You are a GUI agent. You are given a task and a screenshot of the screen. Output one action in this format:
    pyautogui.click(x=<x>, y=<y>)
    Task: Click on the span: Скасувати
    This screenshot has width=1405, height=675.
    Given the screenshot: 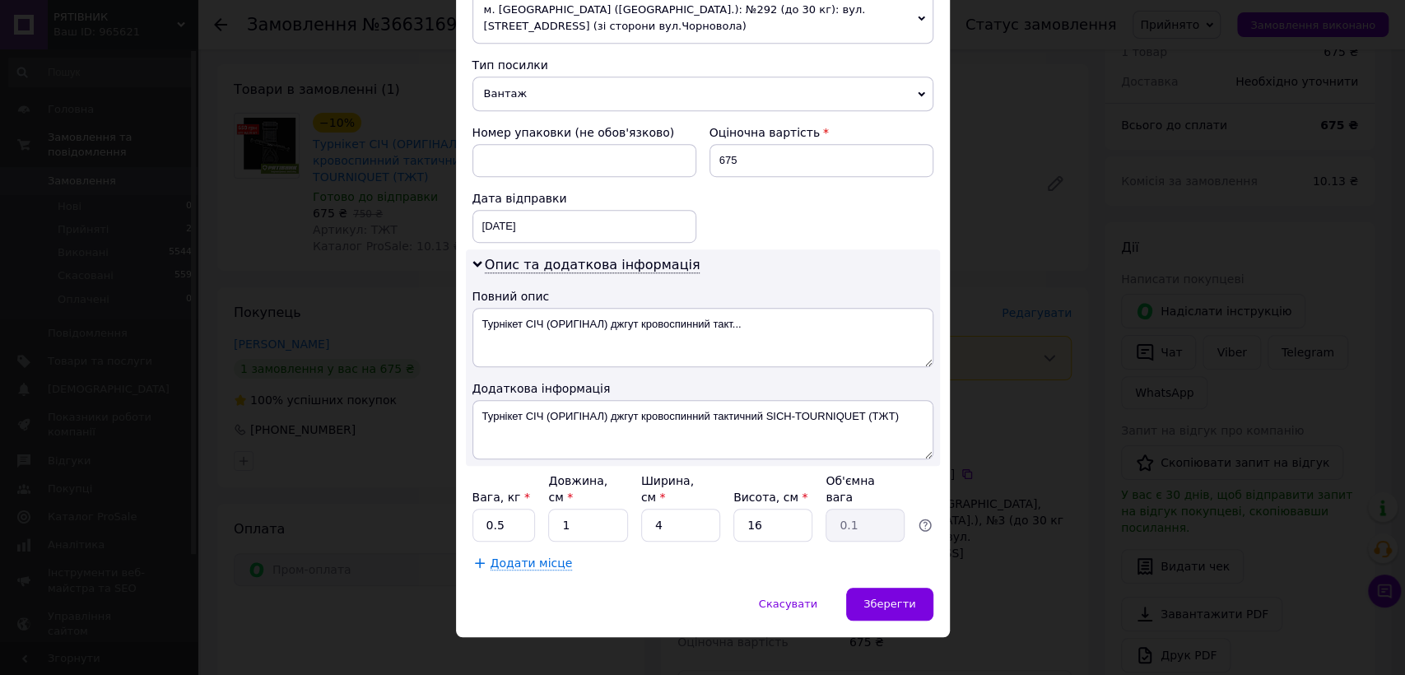 What is the action you would take?
    pyautogui.click(x=788, y=603)
    